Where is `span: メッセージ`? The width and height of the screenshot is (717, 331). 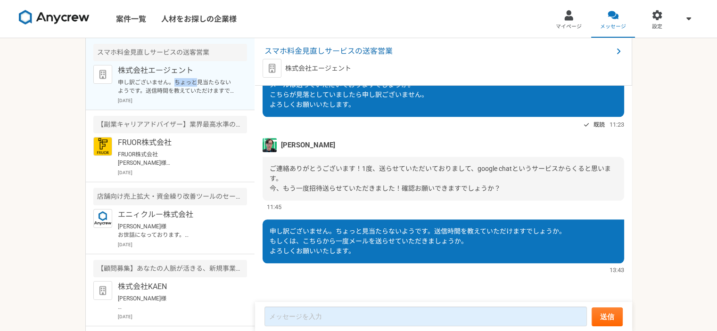
span: メッセージ is located at coordinates (613, 27).